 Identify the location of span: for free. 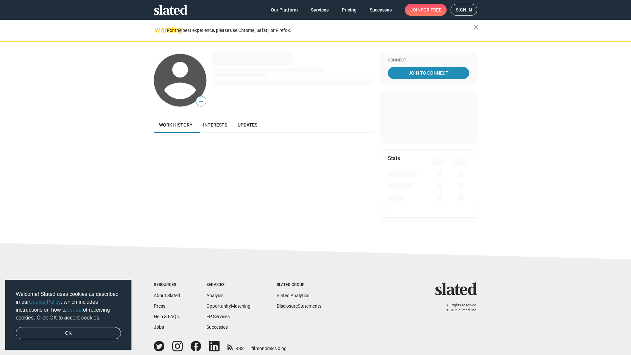
(431, 10).